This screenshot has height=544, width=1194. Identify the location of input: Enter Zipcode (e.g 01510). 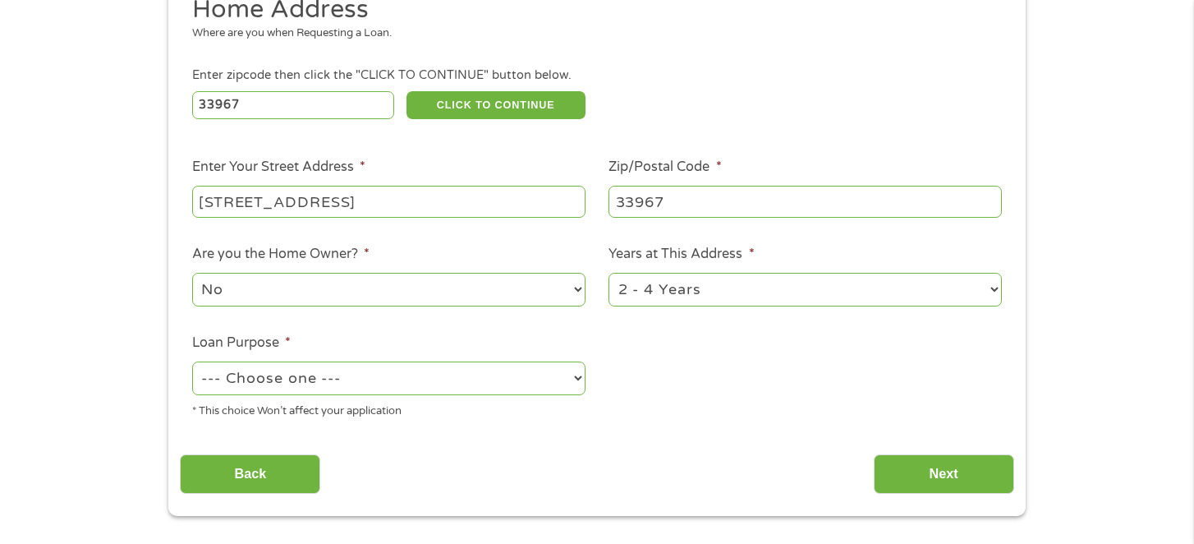
(293, 105).